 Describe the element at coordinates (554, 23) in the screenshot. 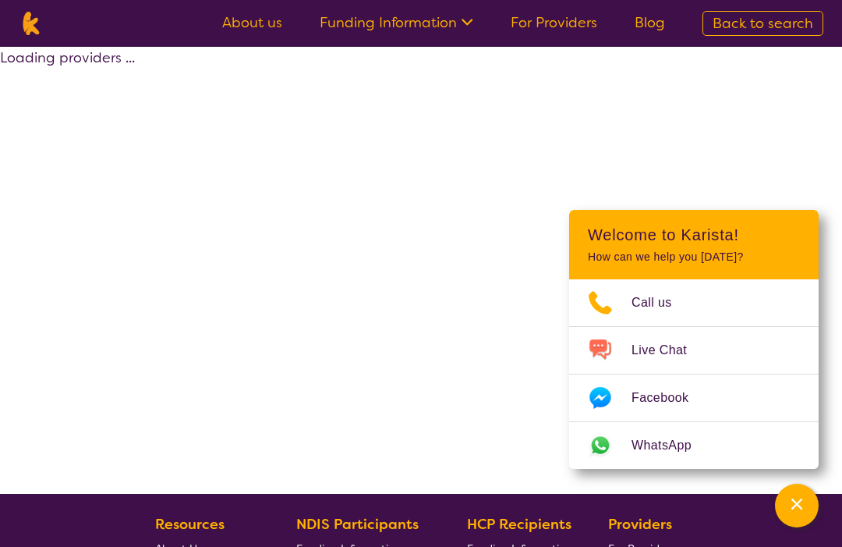

I see `a: For Providers` at that location.